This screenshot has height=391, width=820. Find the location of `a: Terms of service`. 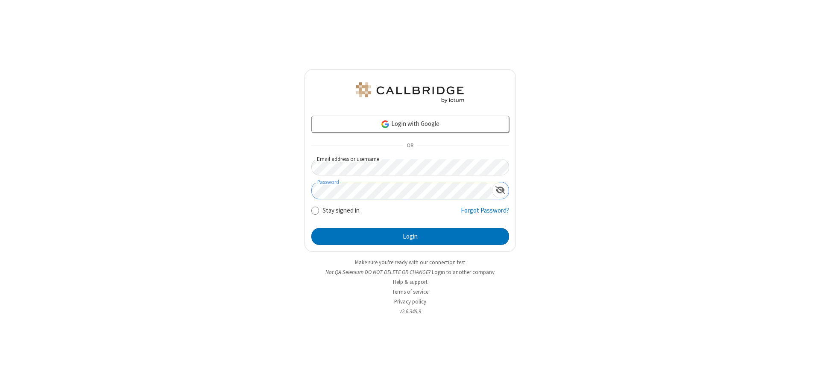

a: Terms of service is located at coordinates (410, 292).